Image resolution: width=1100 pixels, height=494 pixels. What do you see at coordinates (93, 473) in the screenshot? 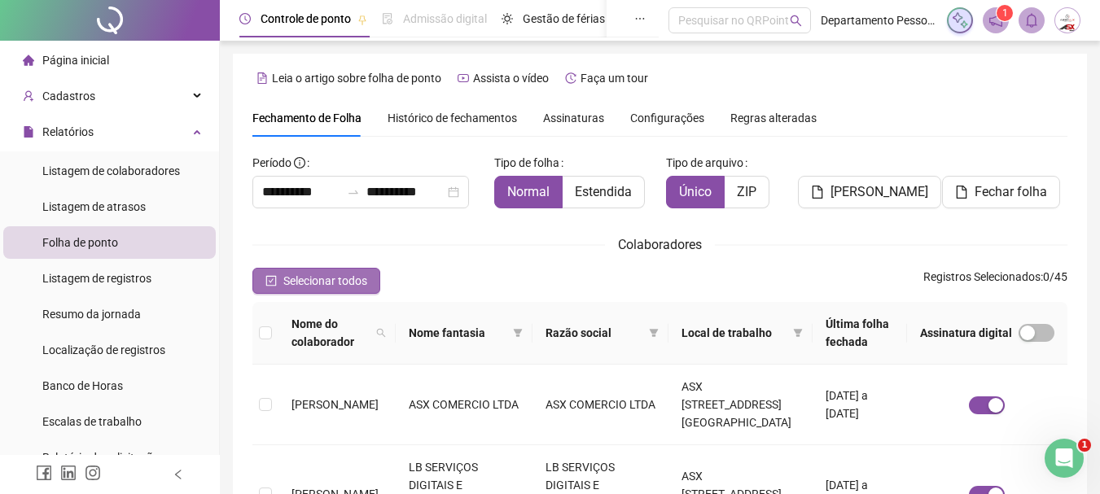
I see `span: instagram` at bounding box center [93, 473].